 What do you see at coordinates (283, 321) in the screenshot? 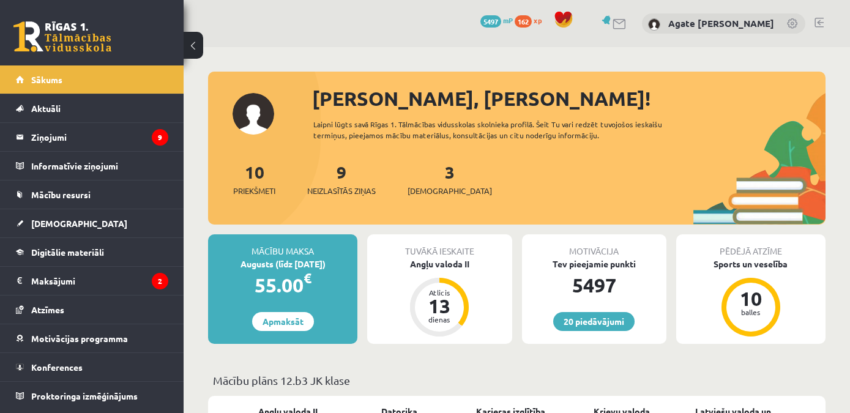
I see `a: Apmaksāt` at bounding box center [283, 321].